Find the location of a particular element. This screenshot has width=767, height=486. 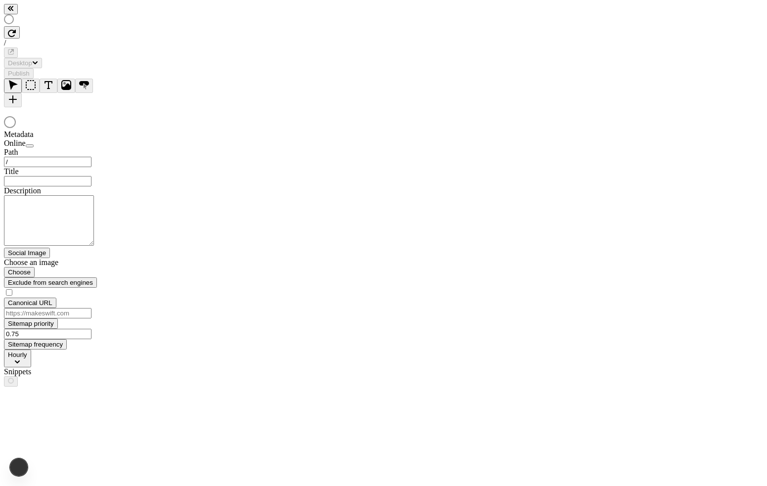

span: Path is located at coordinates (11, 152).